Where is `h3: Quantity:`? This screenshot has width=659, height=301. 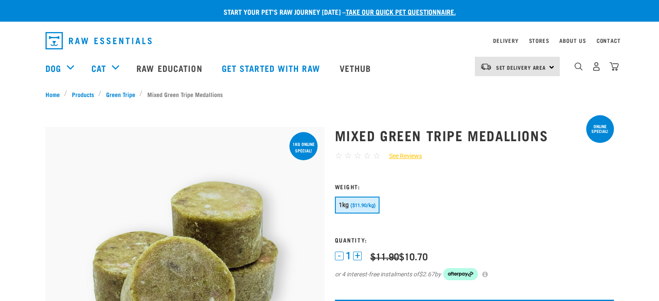
h3: Quantity: is located at coordinates (474, 240).